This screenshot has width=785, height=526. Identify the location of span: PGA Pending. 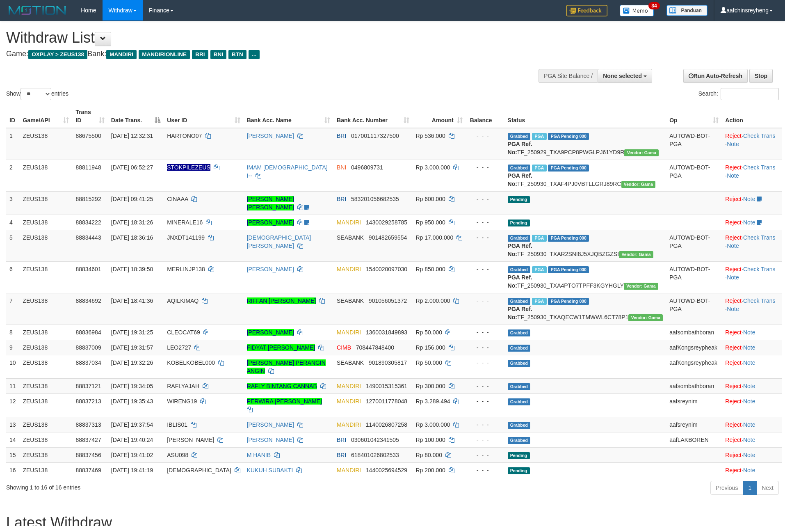
(568, 168).